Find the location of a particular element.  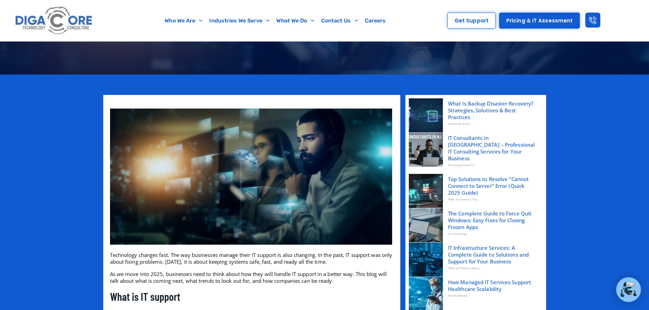

div: The healthcare... is located at coordinates (492, 296).